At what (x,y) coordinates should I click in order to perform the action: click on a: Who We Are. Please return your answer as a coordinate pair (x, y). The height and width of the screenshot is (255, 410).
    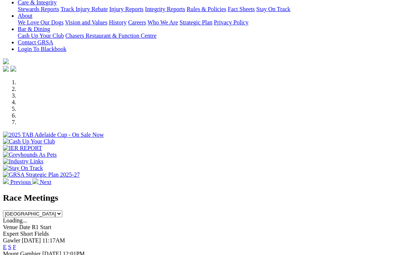
    Looking at the image, I should click on (163, 22).